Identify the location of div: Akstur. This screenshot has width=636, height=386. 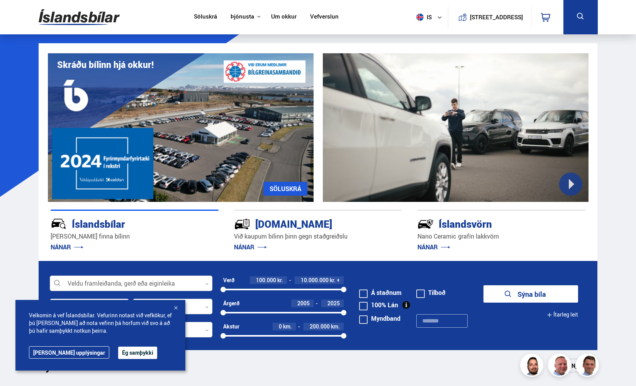
(231, 327).